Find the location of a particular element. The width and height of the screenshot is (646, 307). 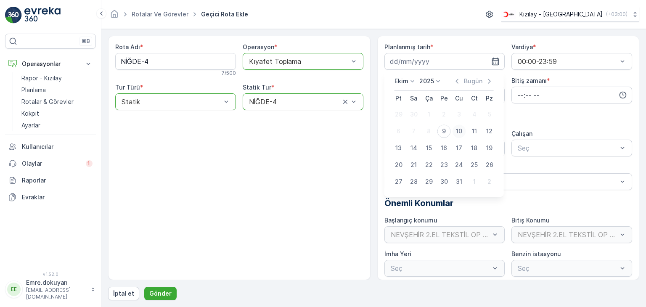

div: 18 is located at coordinates (474, 148).